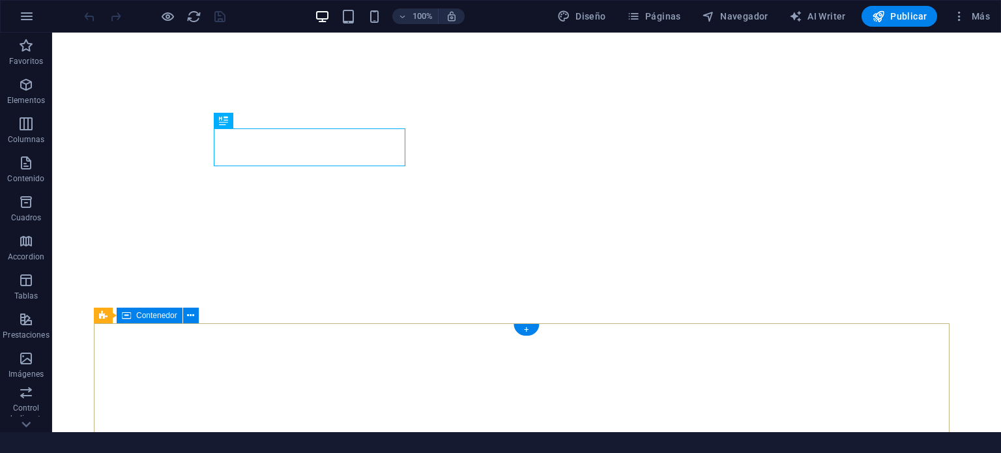 The height and width of the screenshot is (453, 1001). Describe the element at coordinates (971, 16) in the screenshot. I see `span: Más` at that location.